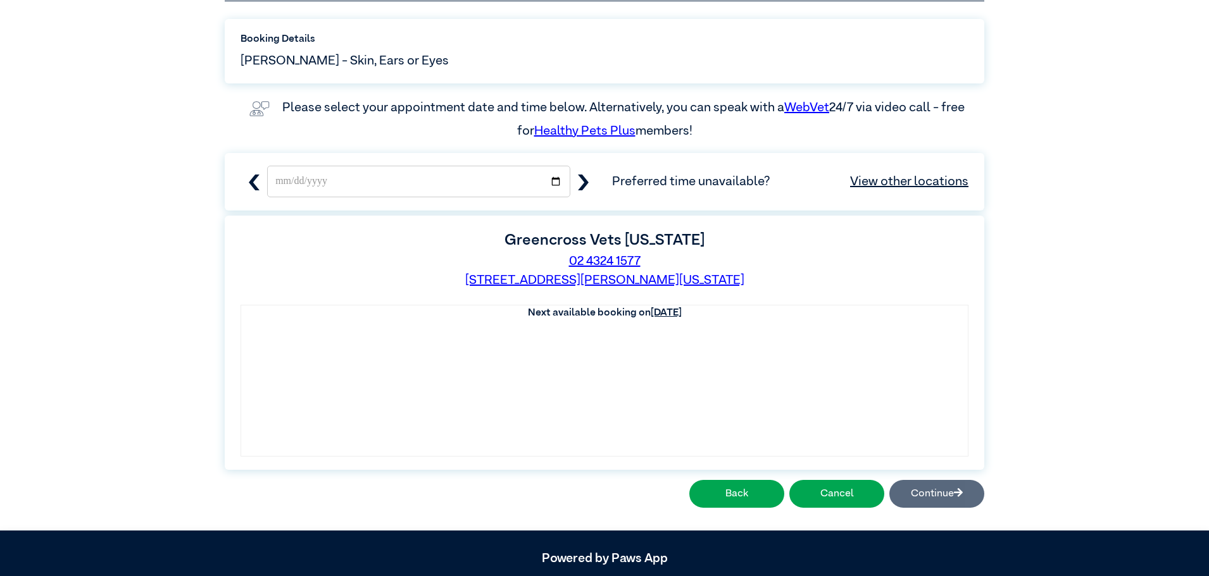  I want to click on a: WebVet, so click(806, 108).